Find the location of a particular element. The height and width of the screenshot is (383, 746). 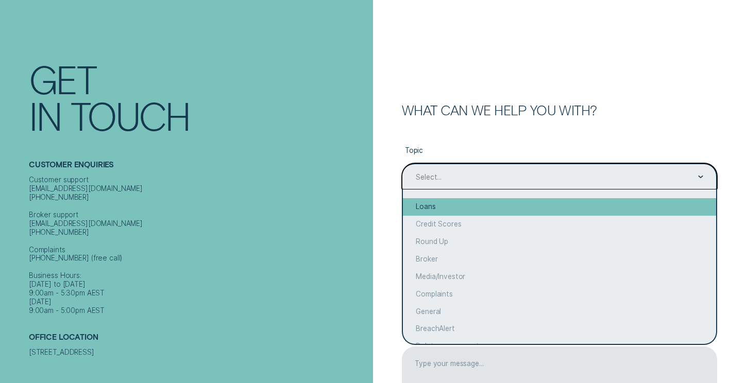

div: Loans is located at coordinates (560, 207).